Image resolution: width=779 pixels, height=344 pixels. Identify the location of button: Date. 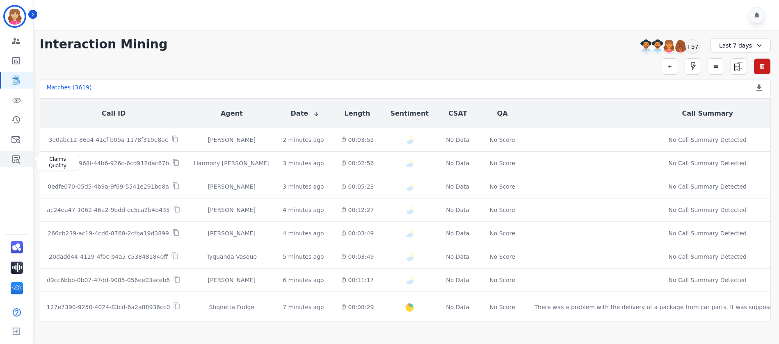
(305, 114).